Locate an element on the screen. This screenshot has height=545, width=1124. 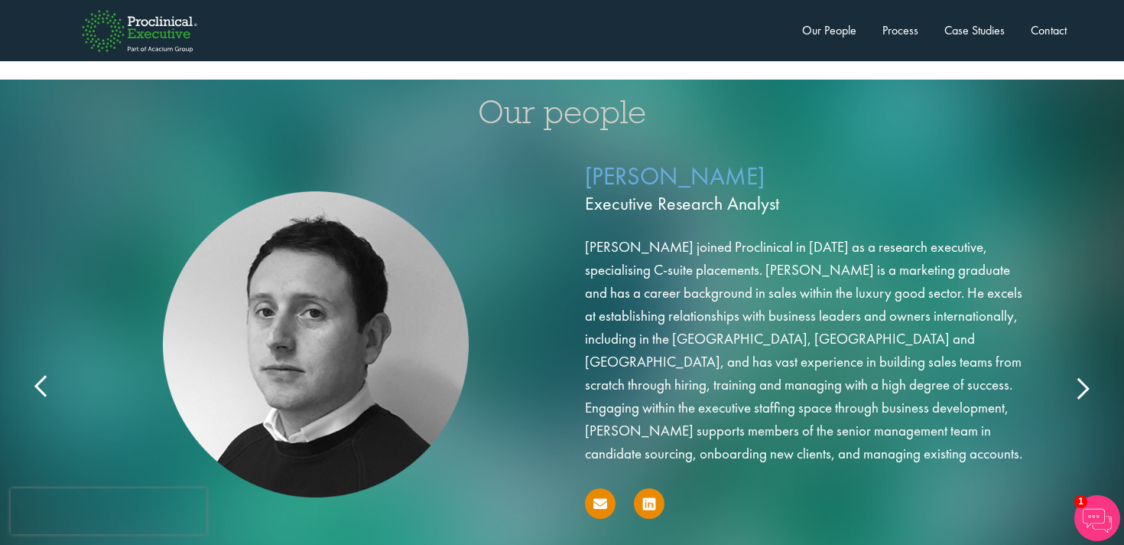
span: 1 is located at coordinates (1081, 501).